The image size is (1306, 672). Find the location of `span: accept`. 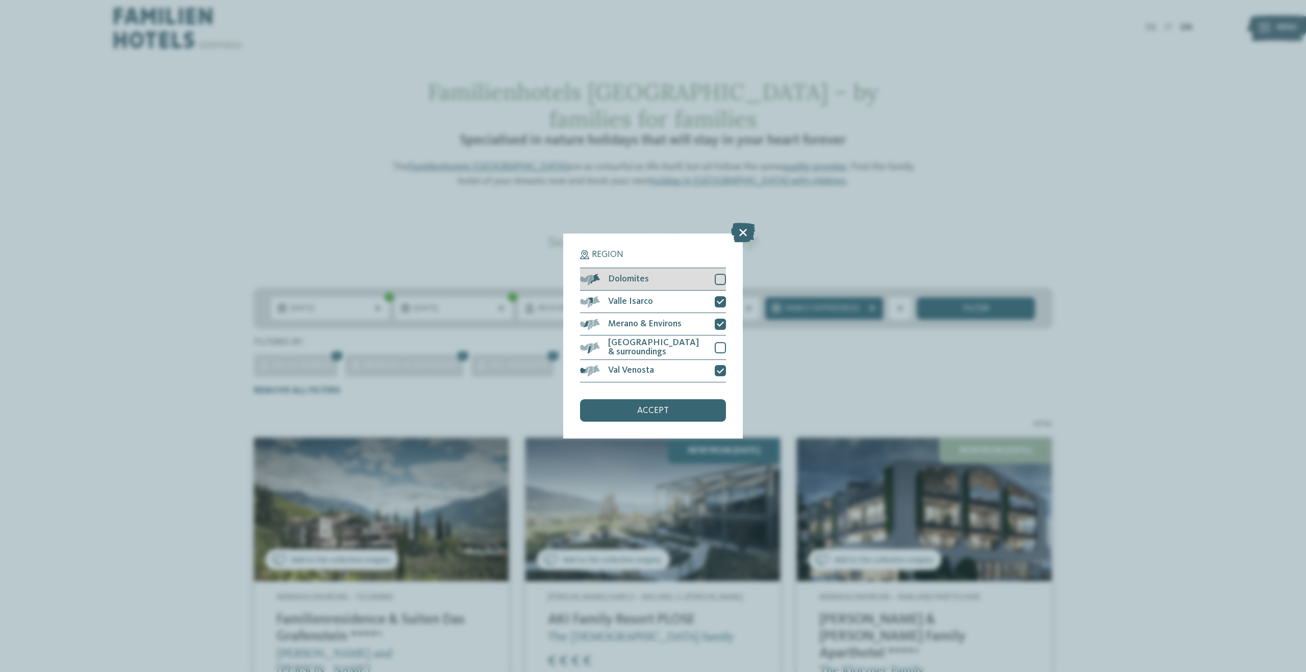

span: accept is located at coordinates (653, 411).